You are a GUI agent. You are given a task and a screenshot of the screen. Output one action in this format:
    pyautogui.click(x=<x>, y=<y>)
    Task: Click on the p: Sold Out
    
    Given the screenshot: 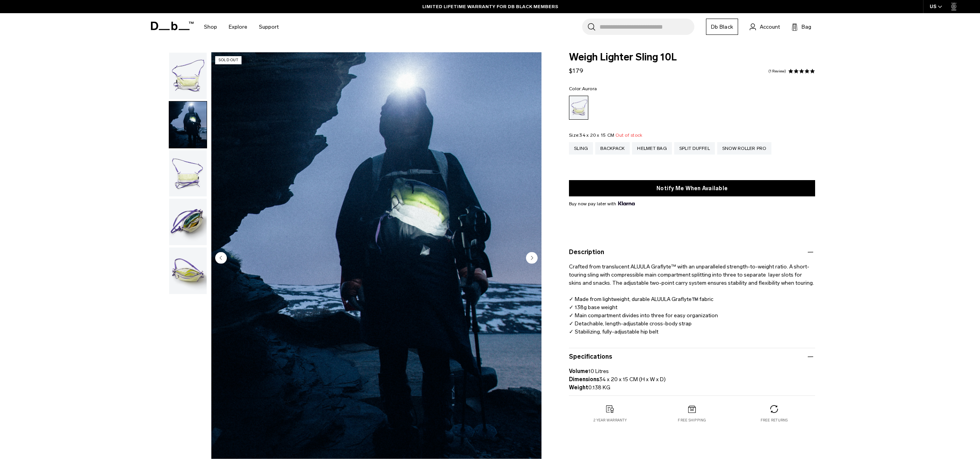 What is the action you would take?
    pyautogui.click(x=228, y=60)
    